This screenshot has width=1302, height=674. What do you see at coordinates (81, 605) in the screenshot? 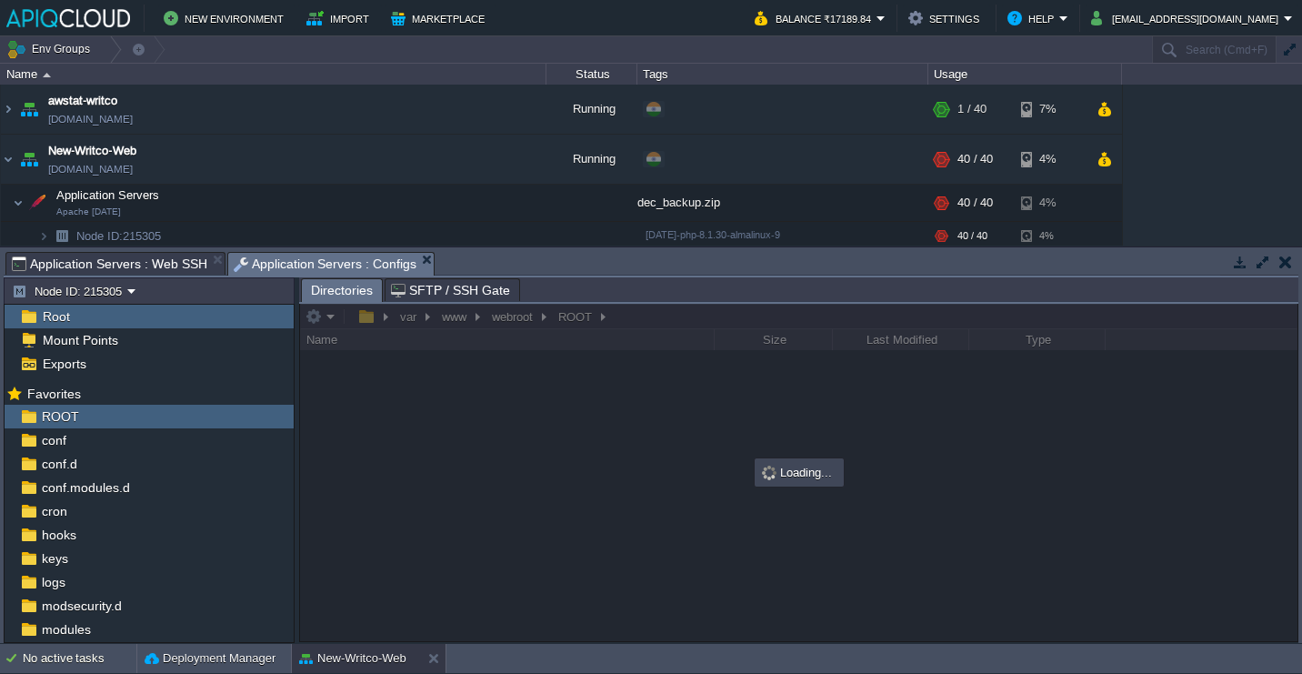
I see `span: modsecurity.d` at bounding box center [81, 605].